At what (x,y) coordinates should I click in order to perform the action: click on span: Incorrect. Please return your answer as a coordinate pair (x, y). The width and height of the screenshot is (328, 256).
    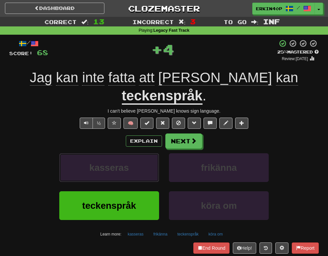
    Looking at the image, I should click on (153, 22).